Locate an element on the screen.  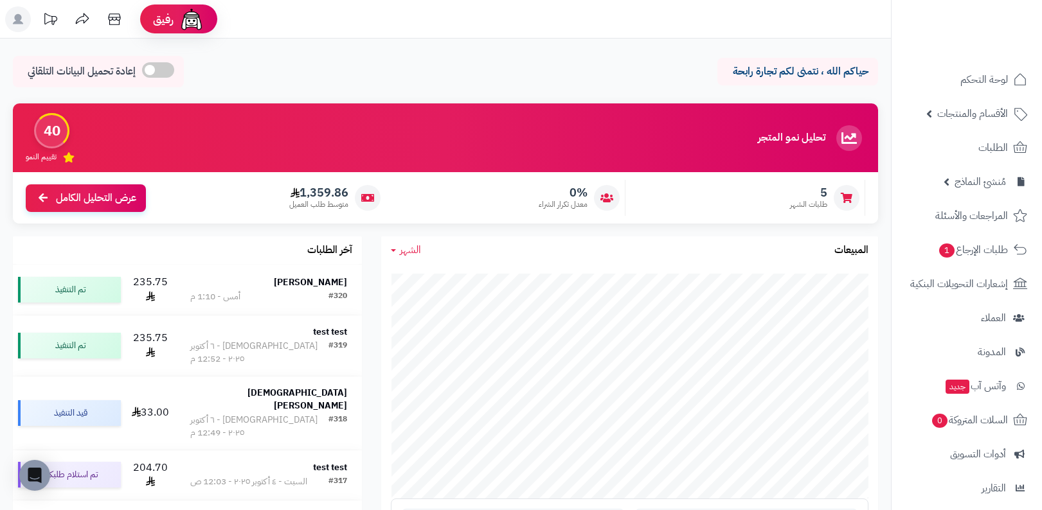
div: #318 is located at coordinates (337, 427).